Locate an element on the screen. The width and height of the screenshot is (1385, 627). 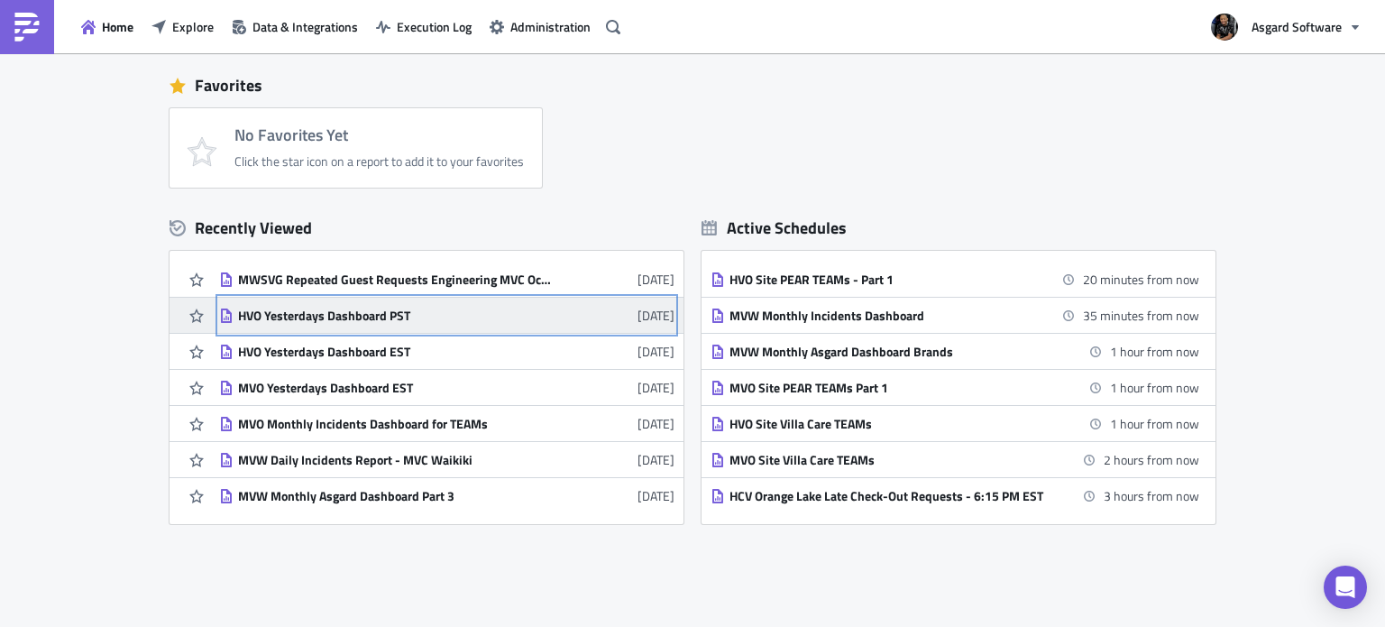
time: 2025-10-01 15:15 is located at coordinates (1152, 495).